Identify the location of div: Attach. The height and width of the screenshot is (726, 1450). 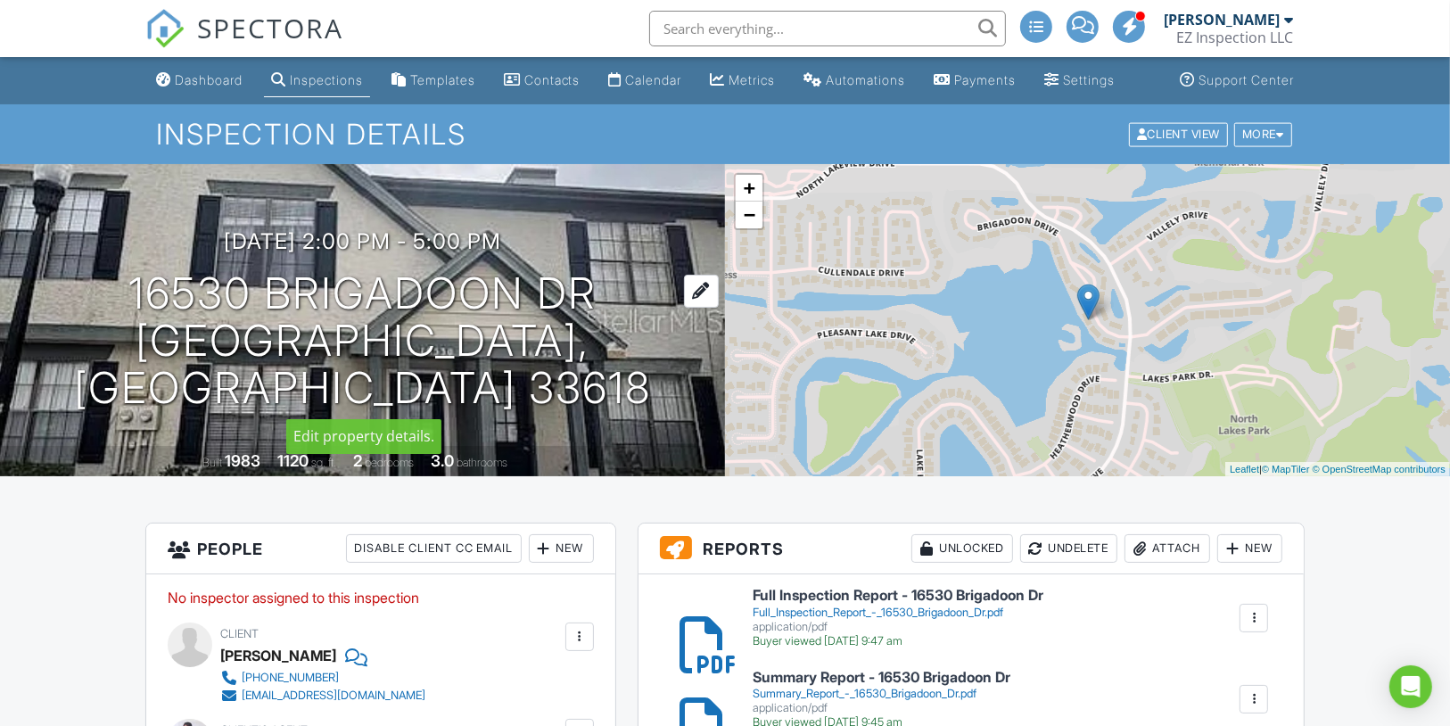
(1168, 549).